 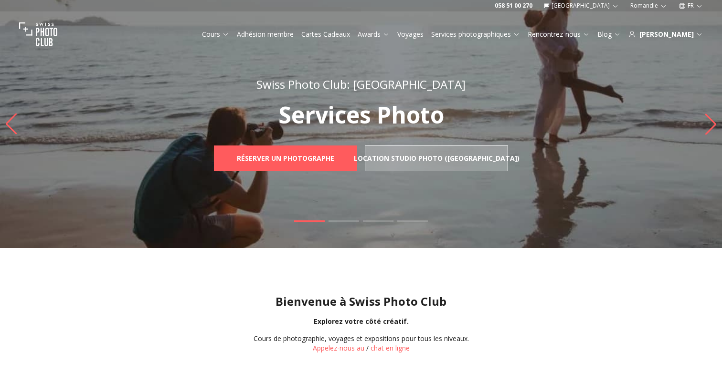 What do you see at coordinates (513, 6) in the screenshot?
I see `a: 058 51 00 270` at bounding box center [513, 6].